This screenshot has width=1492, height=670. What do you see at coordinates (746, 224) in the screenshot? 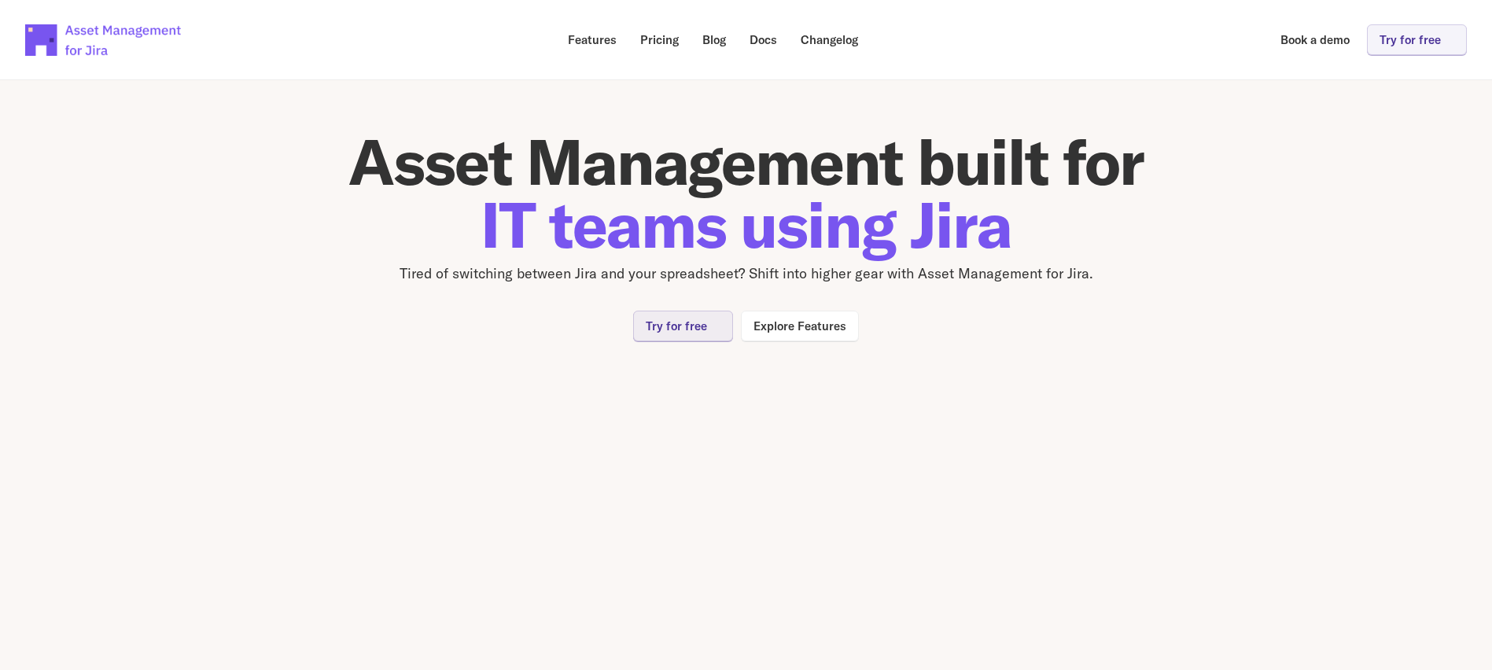
I see `span: IT teams using Jira` at bounding box center [746, 224].